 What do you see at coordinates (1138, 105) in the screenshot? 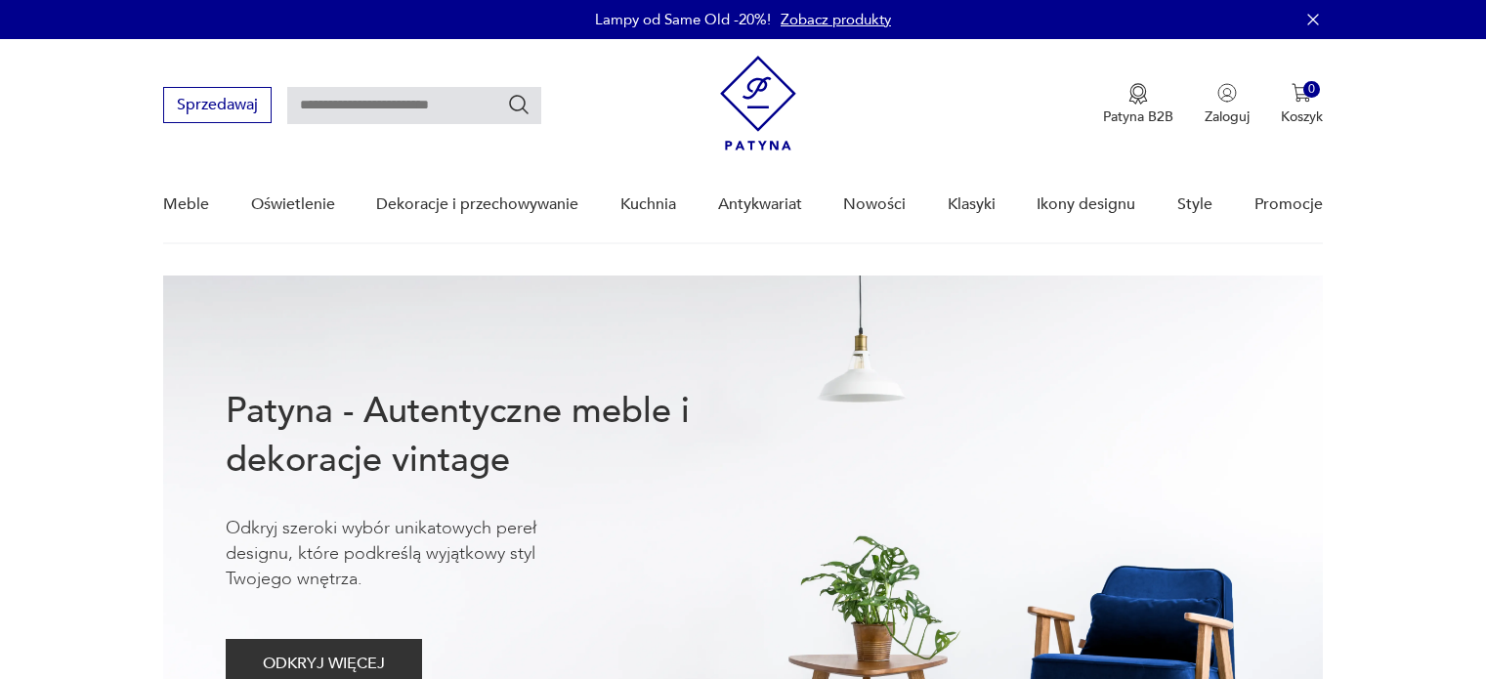
I see `a: Ikona medaluPatyna B2B` at bounding box center [1138, 105].